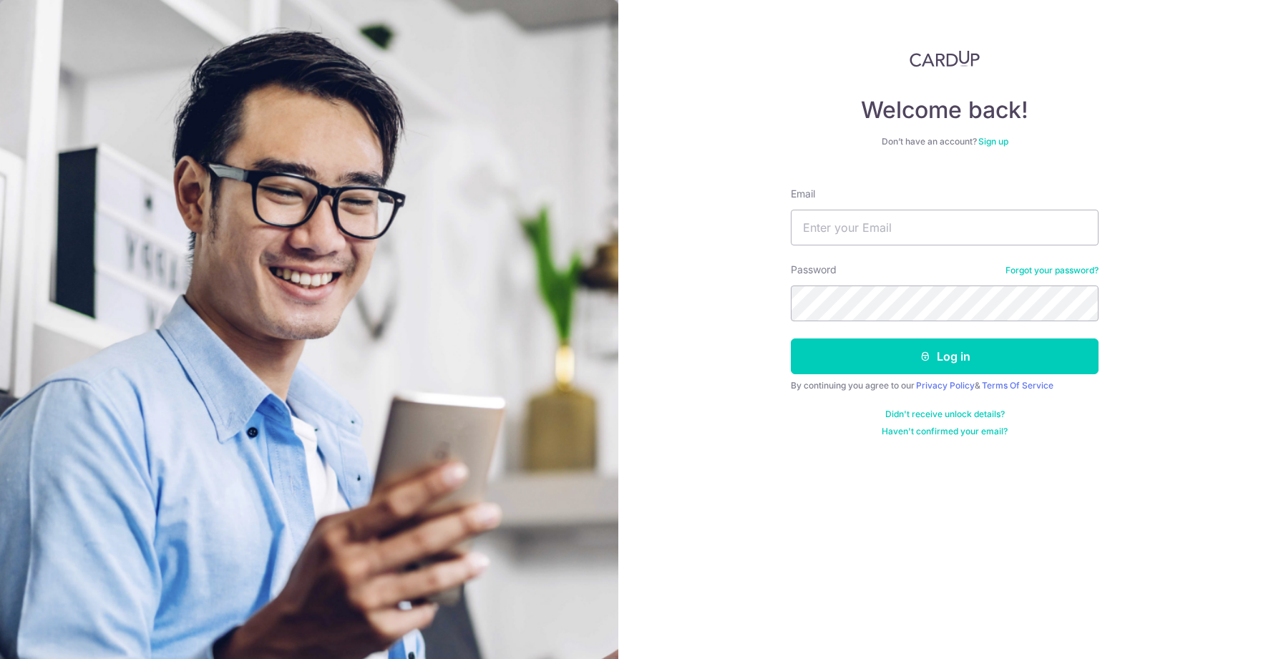  What do you see at coordinates (945, 432) in the screenshot?
I see `a: Haven't confirmed your email?` at bounding box center [945, 432].